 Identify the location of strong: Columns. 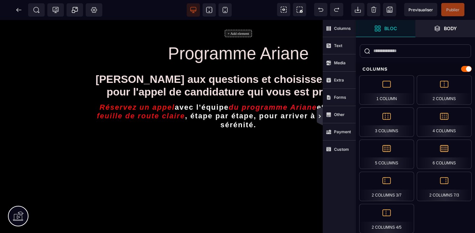
(342, 28).